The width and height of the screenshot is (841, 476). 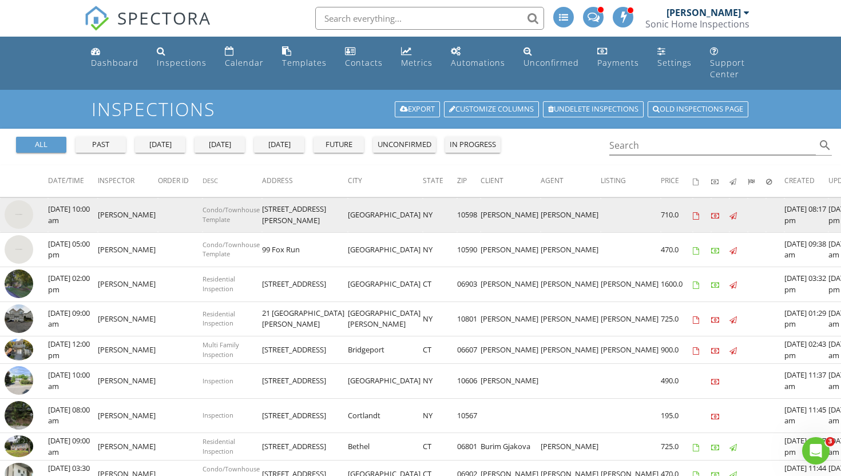 I want to click on a: SPECTORA, so click(x=148, y=27).